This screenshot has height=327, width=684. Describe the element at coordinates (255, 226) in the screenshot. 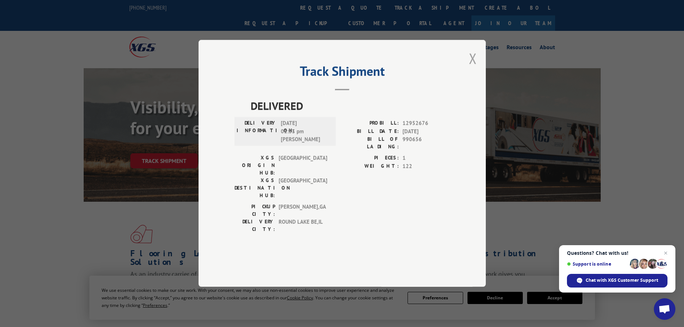

I see `label: DELIVERY CITY:` at that location.